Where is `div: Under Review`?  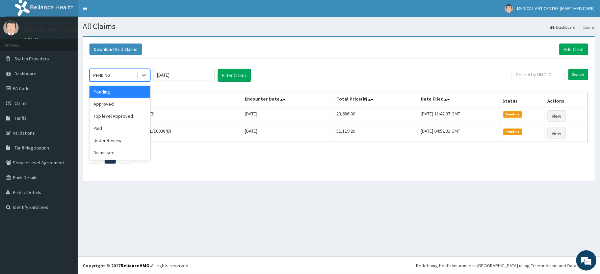 div: Under Review is located at coordinates (120, 140).